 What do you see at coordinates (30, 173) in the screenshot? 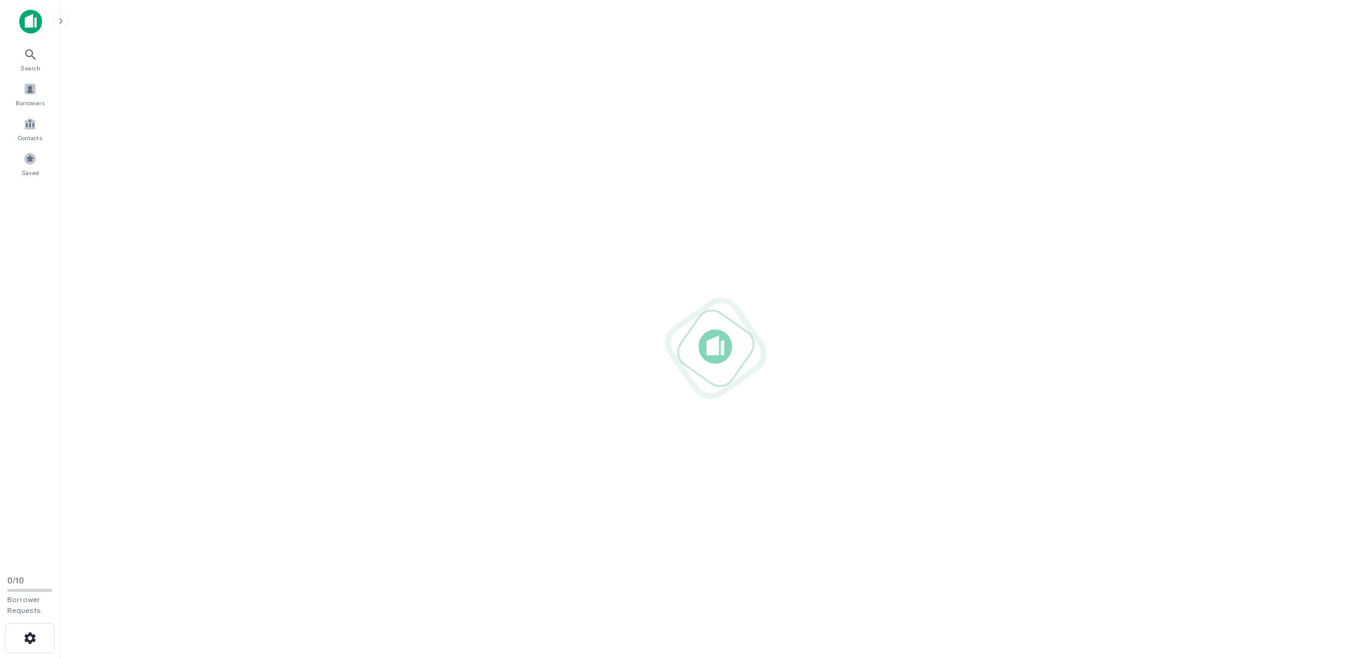
I see `span: Saved` at bounding box center [30, 173].